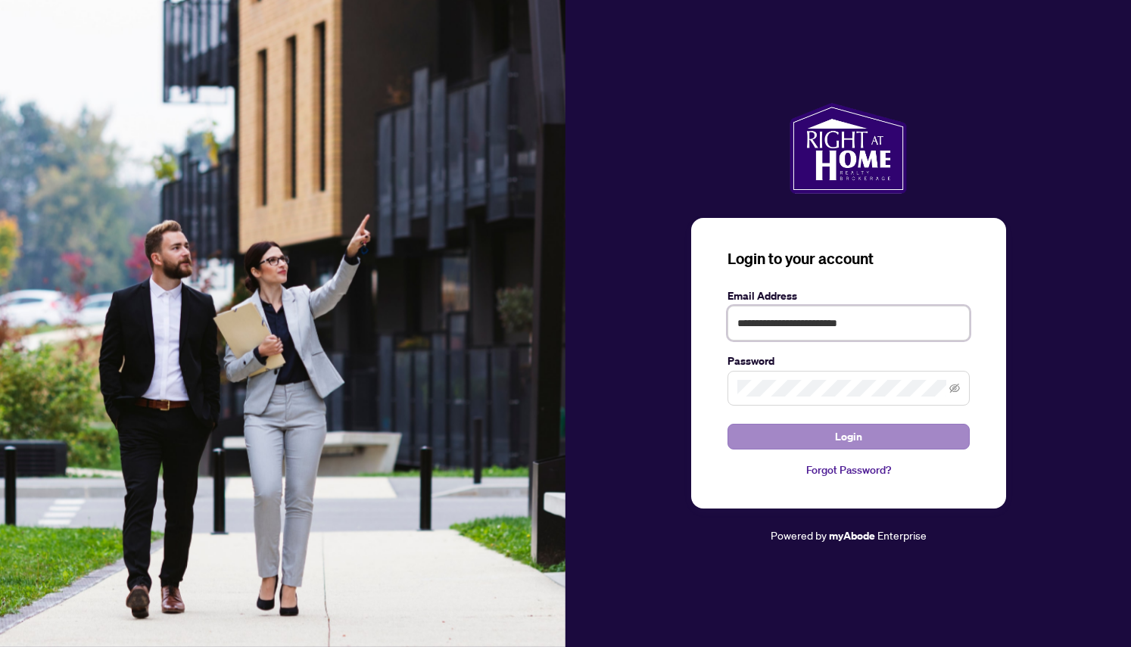 This screenshot has width=1131, height=647. What do you see at coordinates (851, 536) in the screenshot?
I see `a: myAbode` at bounding box center [851, 536].